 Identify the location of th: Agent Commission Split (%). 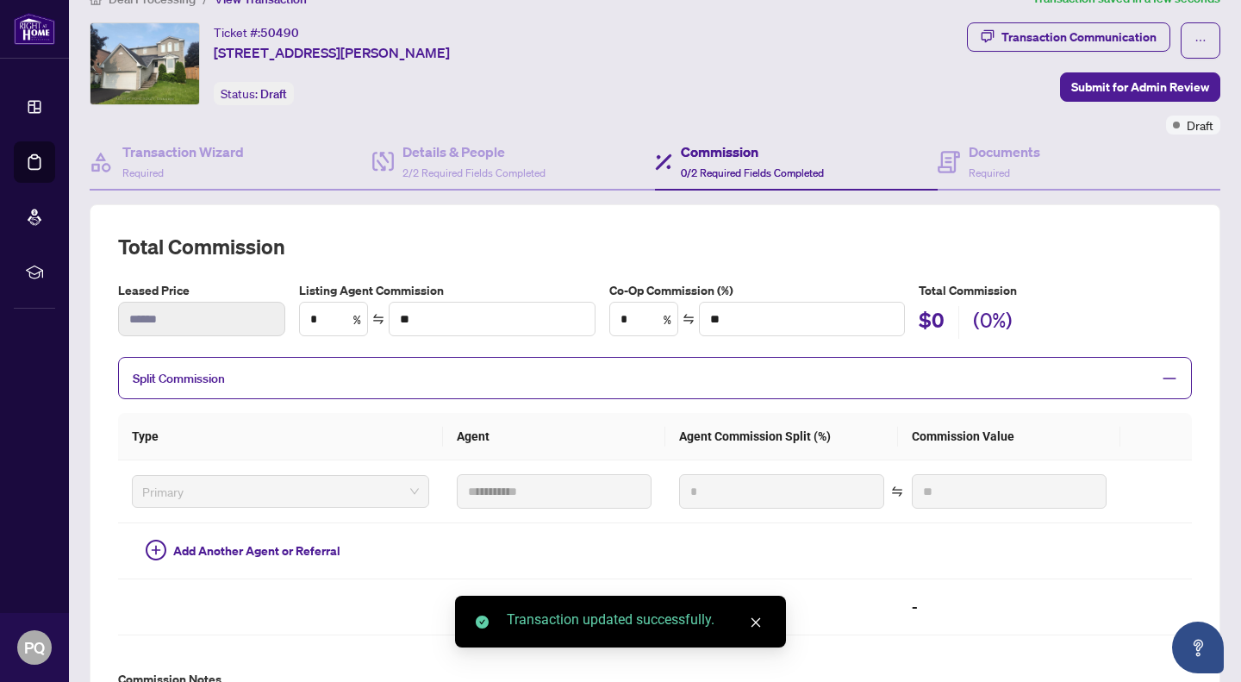
(782, 436).